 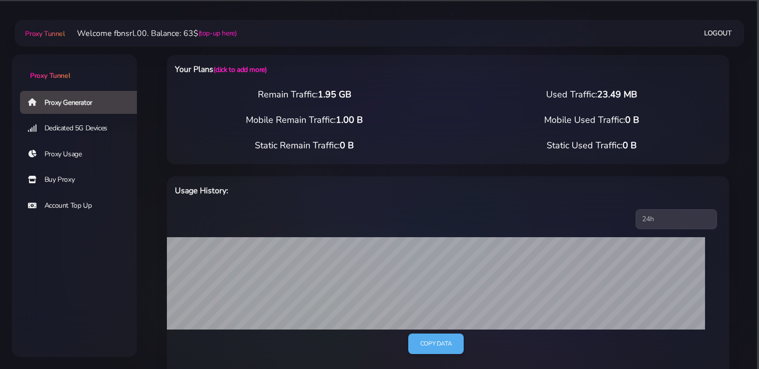 What do you see at coordinates (592, 94) in the screenshot?
I see `div: Used Traffic:` at bounding box center [592, 94].